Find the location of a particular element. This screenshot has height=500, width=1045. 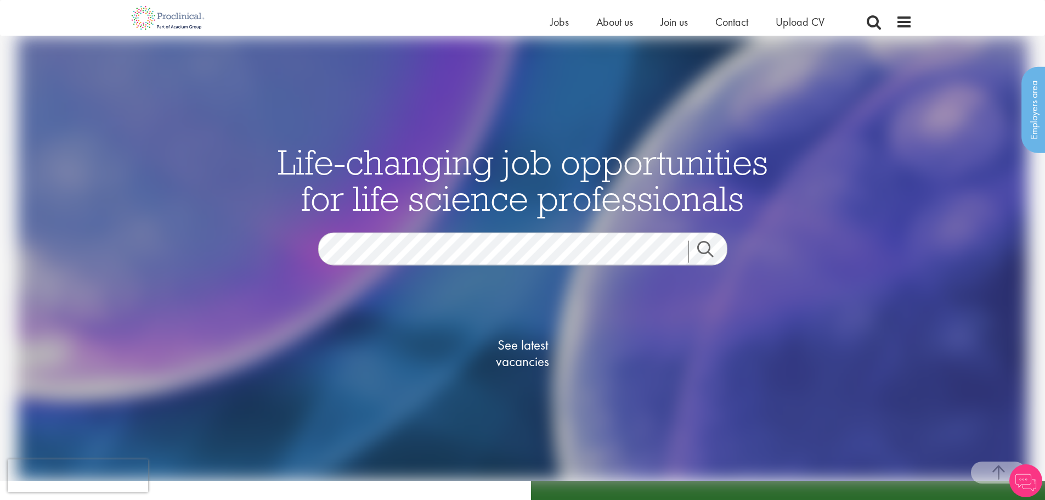

span: Upload CV is located at coordinates (800, 22).